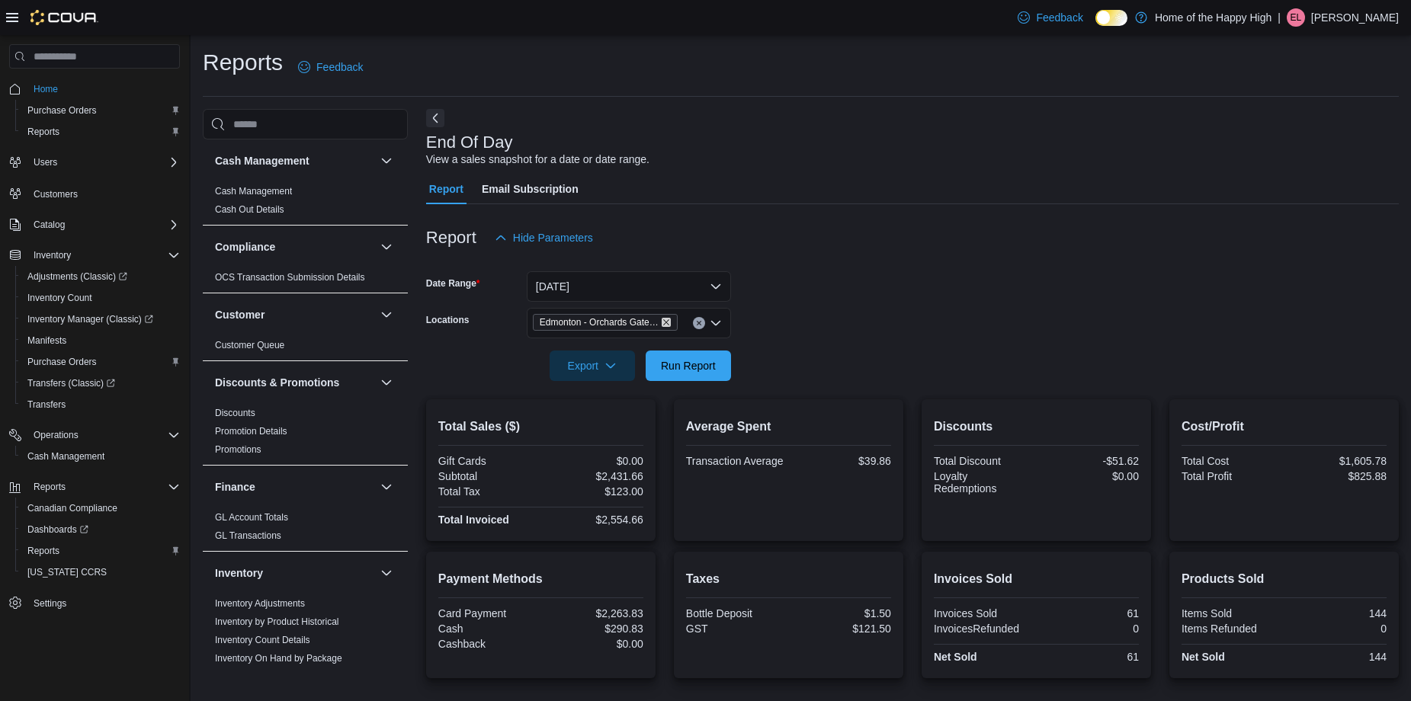  What do you see at coordinates (262, 640) in the screenshot?
I see `a: Inventory Count Details` at bounding box center [262, 640].